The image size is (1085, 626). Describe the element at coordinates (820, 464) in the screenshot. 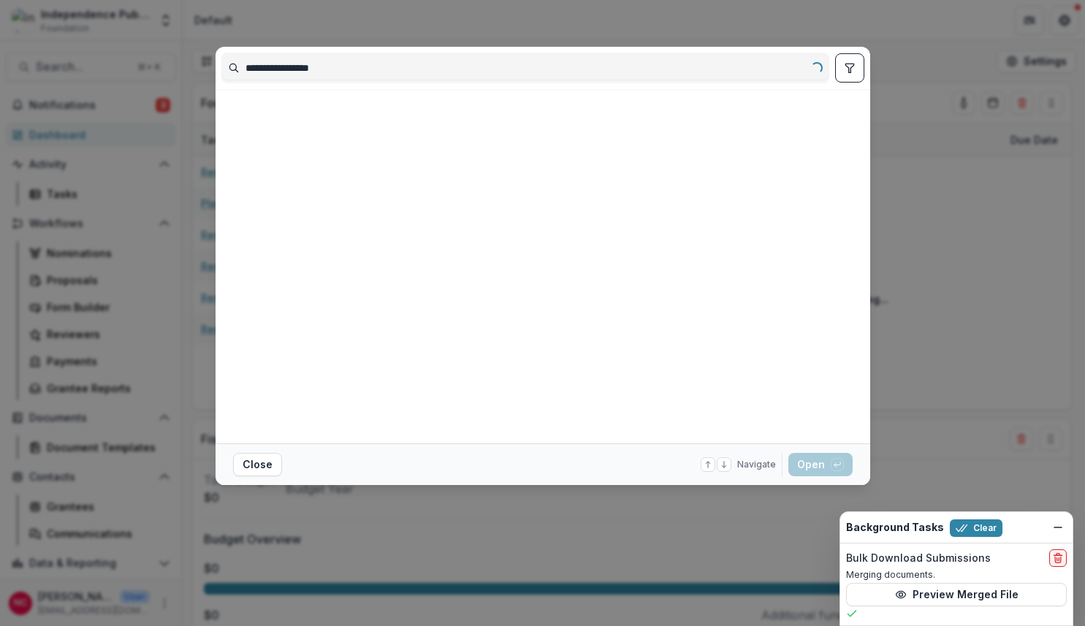

I see `button: Open` at that location.